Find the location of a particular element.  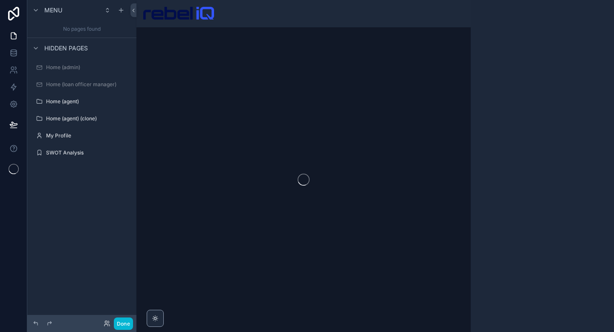

span: Menu is located at coordinates (53, 10).